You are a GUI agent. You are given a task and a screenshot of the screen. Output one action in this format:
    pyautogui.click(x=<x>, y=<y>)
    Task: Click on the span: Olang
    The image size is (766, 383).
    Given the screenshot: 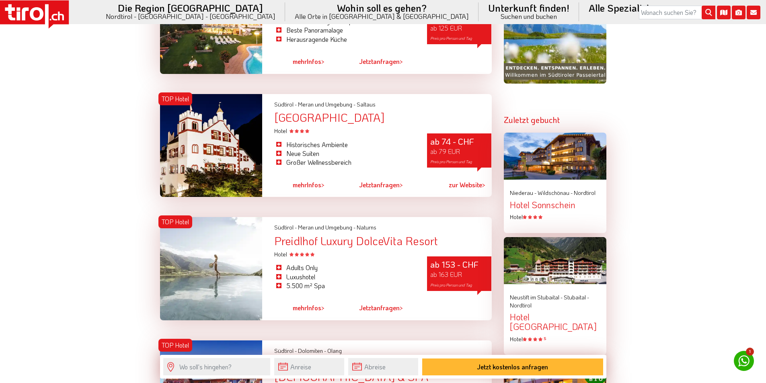 What is the action you would take?
    pyautogui.click(x=335, y=351)
    